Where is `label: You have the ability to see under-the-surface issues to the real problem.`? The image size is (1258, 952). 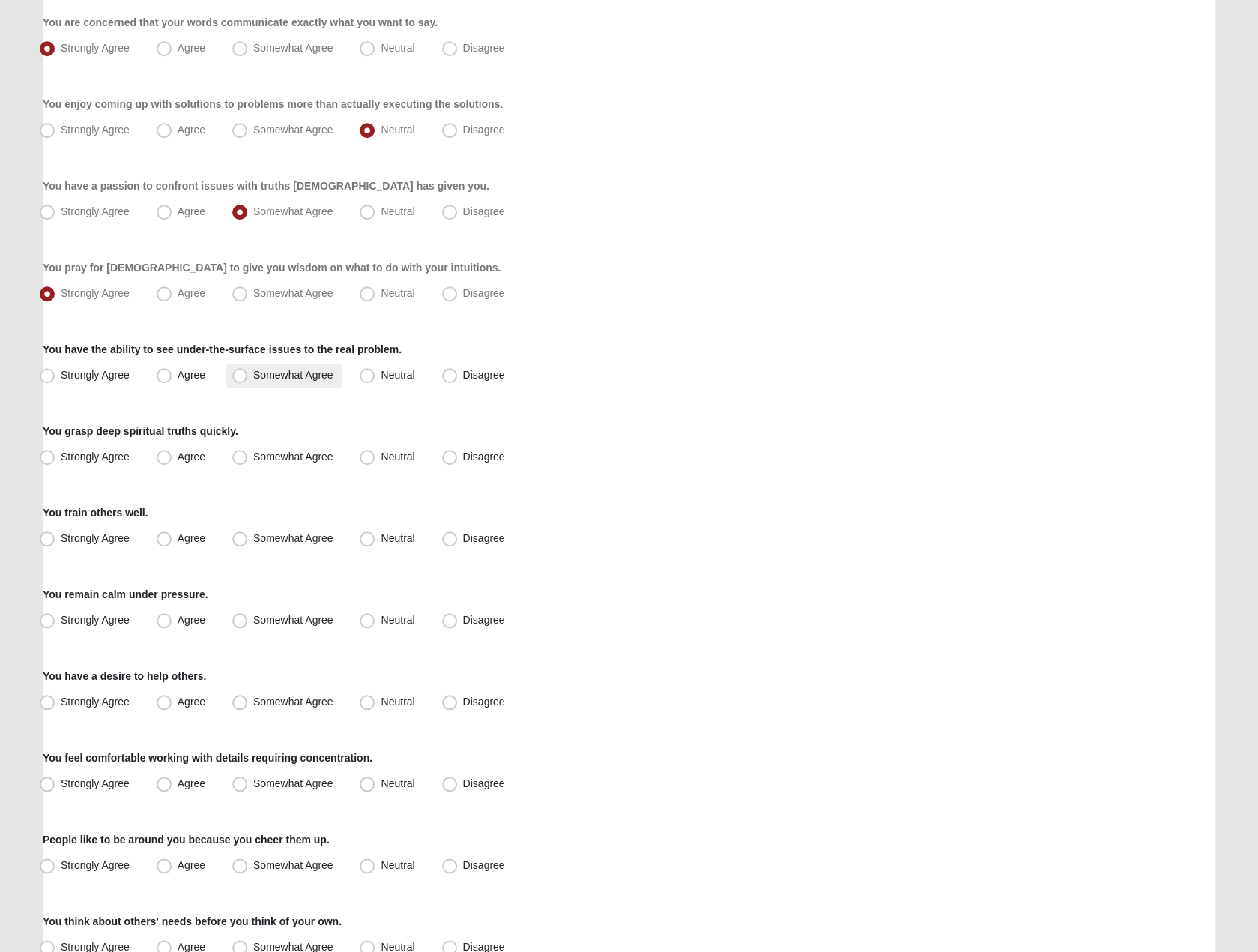 label: You have the ability to see under-the-surface issues to the real problem. is located at coordinates (222, 349).